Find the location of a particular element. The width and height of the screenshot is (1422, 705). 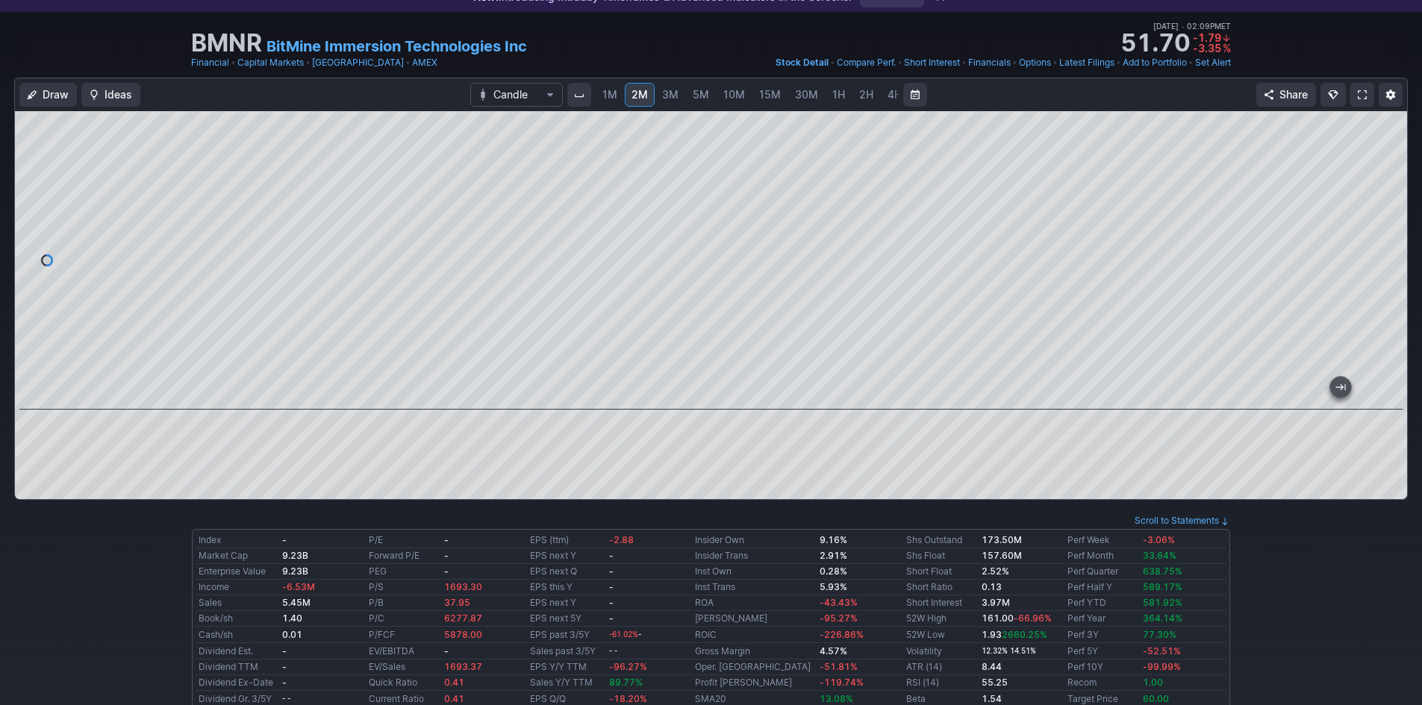

td: Quick Ratio is located at coordinates (403, 683).